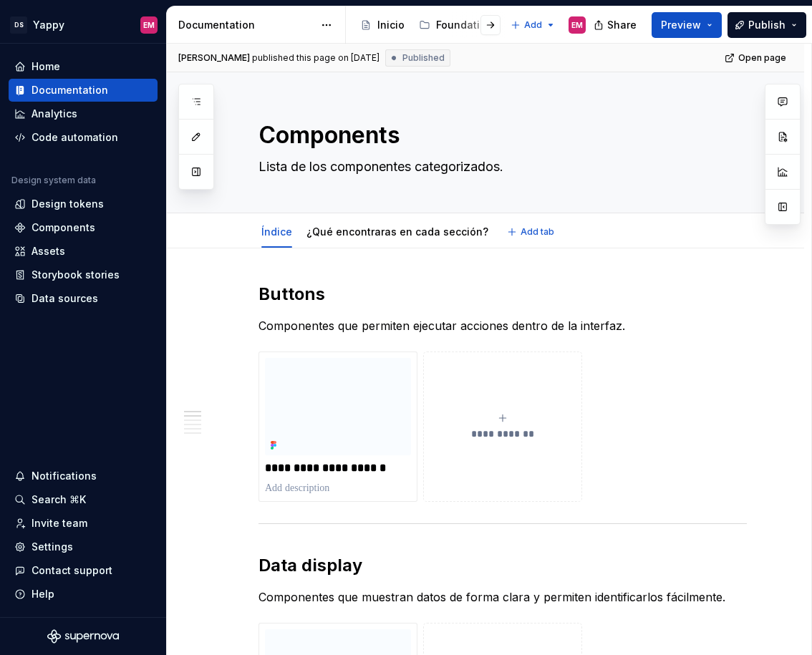  What do you see at coordinates (83, 114) in the screenshot?
I see `a: Analytics` at bounding box center [83, 114].